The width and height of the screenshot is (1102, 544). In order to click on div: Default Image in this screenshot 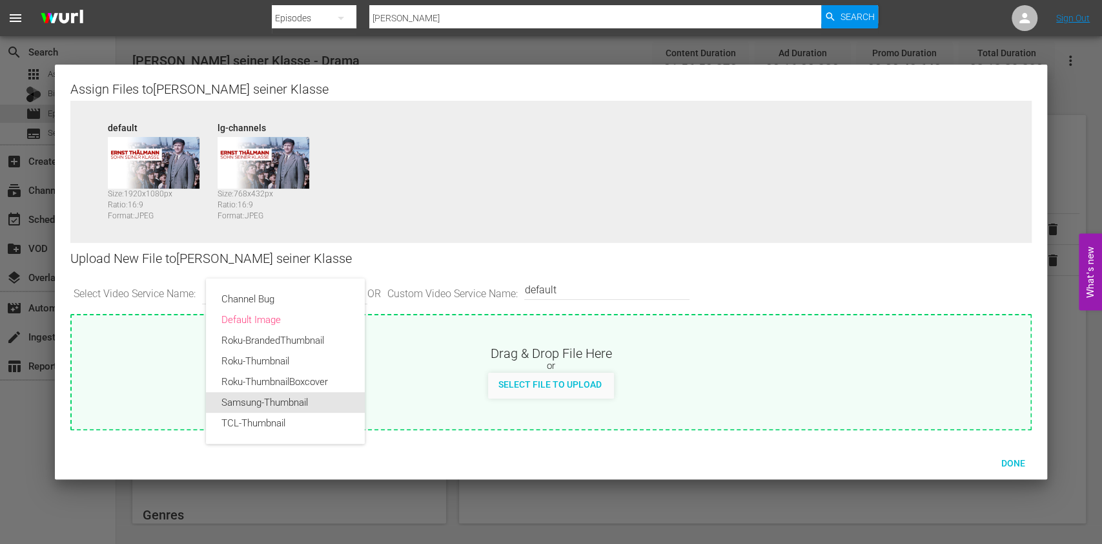, I will do `click(285, 320)`.